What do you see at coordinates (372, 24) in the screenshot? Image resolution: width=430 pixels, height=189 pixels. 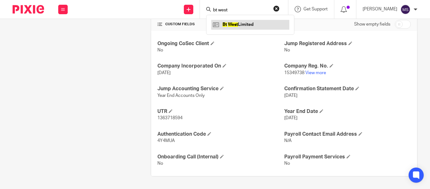 I see `label: Show empty fields` at bounding box center [372, 24].